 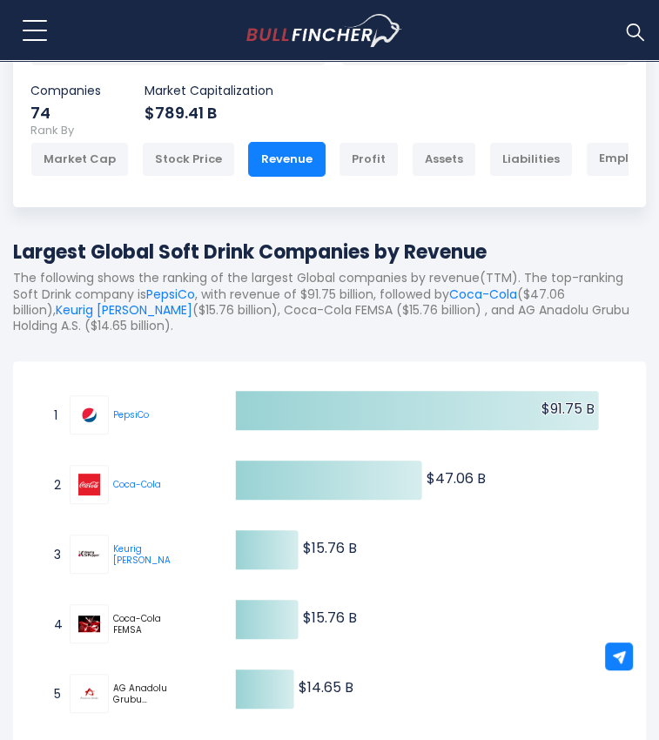 What do you see at coordinates (89, 693) in the screenshot?
I see `img: AG Anadolu Grubu Holding A.S.` at bounding box center [89, 693].